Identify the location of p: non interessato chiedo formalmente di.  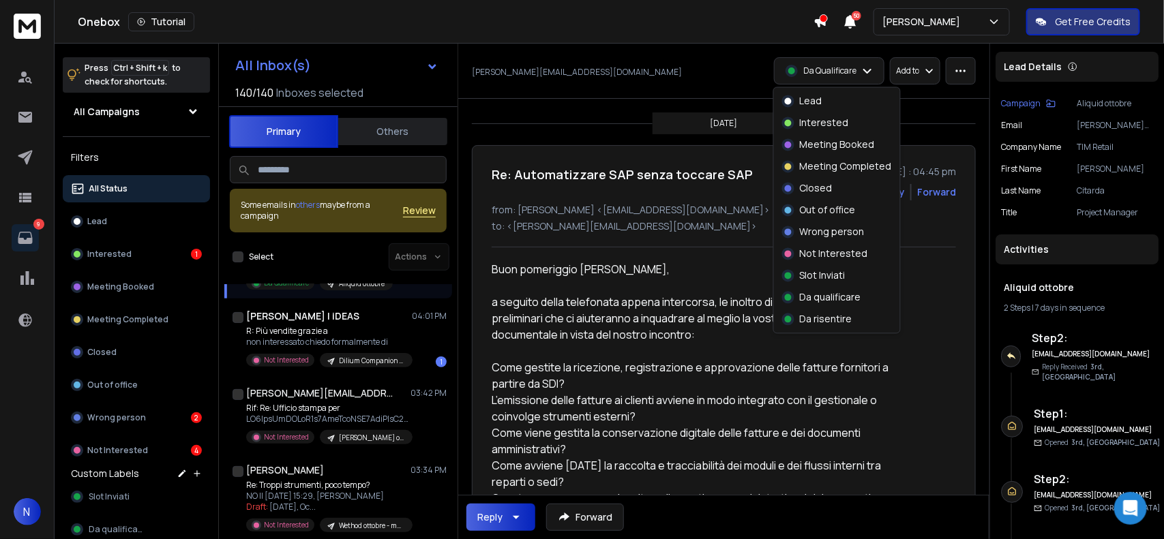
(328, 342).